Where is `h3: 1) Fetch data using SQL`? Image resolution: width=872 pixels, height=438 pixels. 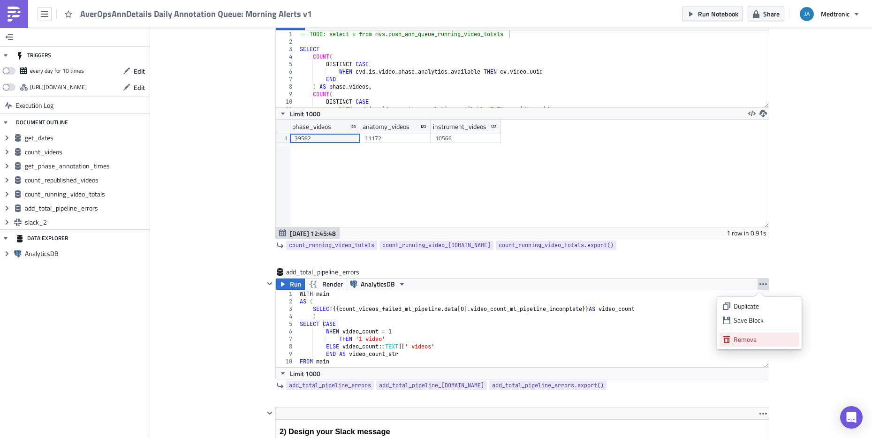 h3: 1) Fetch data using SQL is located at coordinates (246, 12).